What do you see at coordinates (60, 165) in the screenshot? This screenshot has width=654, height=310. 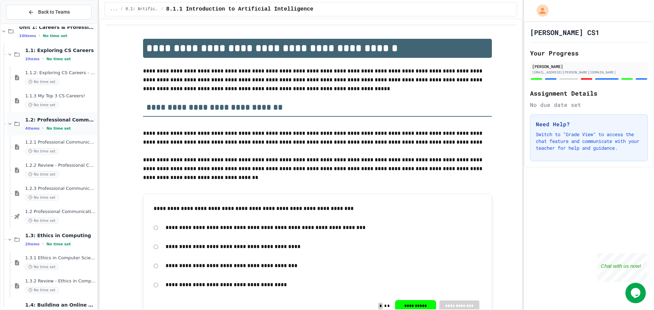 I see `span: 1.2.2 Review - Professional Communication` at bounding box center [60, 165].